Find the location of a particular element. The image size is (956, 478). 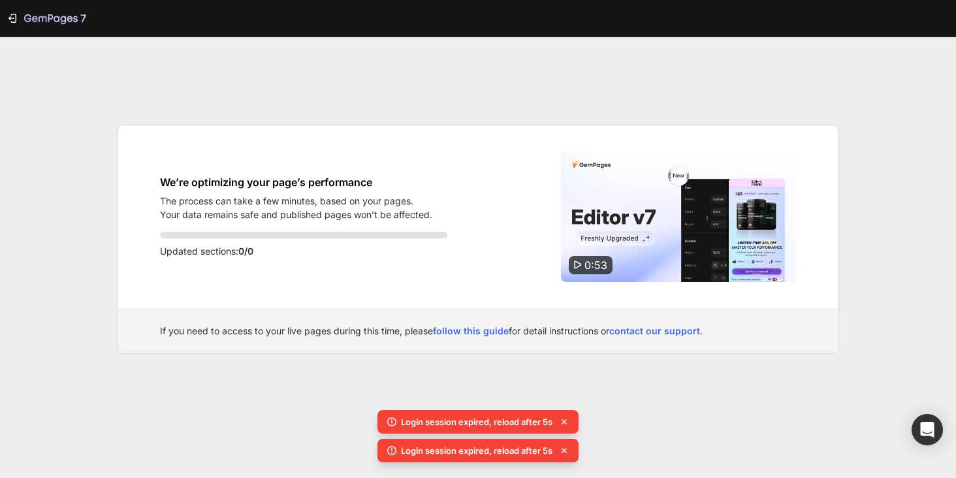

a: contact our support is located at coordinates (655, 331).